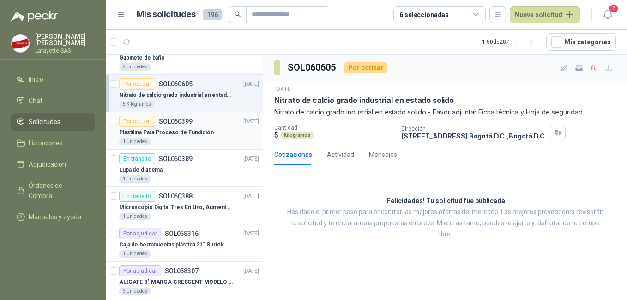 This screenshot has height=300, width=627. I want to click on a: Licitaciones, so click(53, 143).